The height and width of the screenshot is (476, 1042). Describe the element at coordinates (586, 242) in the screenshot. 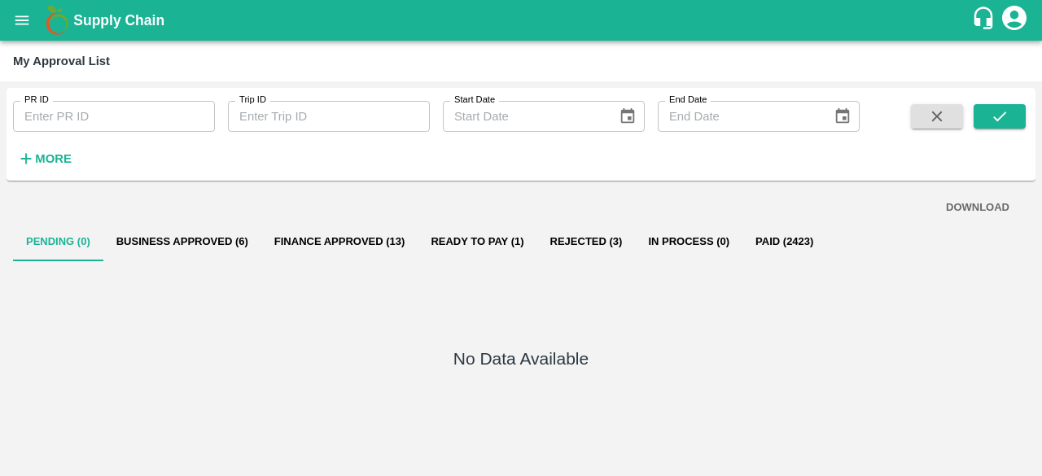

I see `button: Rejected (3)` at that location.